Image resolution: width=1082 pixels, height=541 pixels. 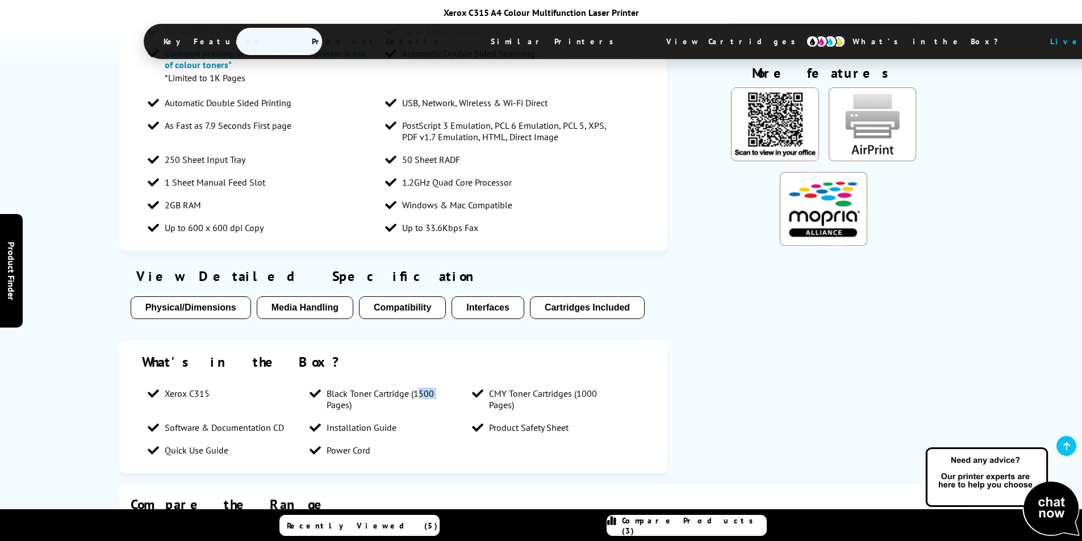 What do you see at coordinates (394, 276) in the screenshot?
I see `div: View Detailed Specification` at bounding box center [394, 276].